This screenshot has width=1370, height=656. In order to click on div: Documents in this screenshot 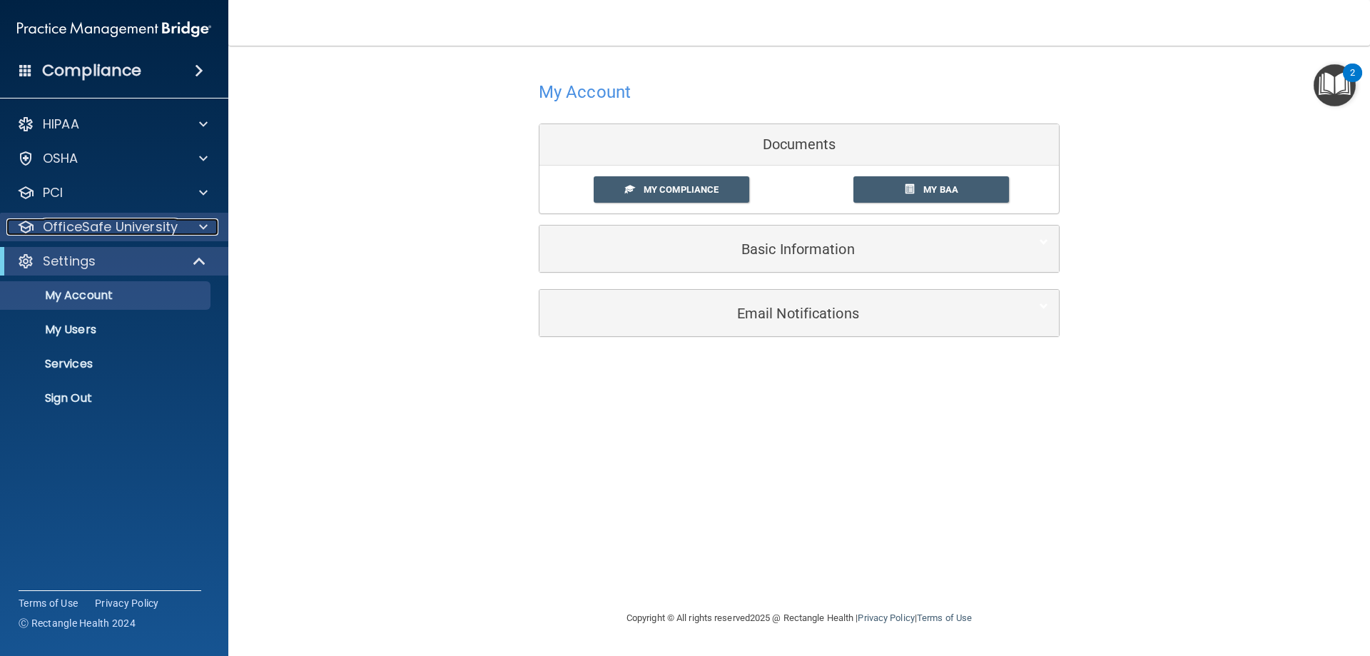, I will do `click(799, 145)`.